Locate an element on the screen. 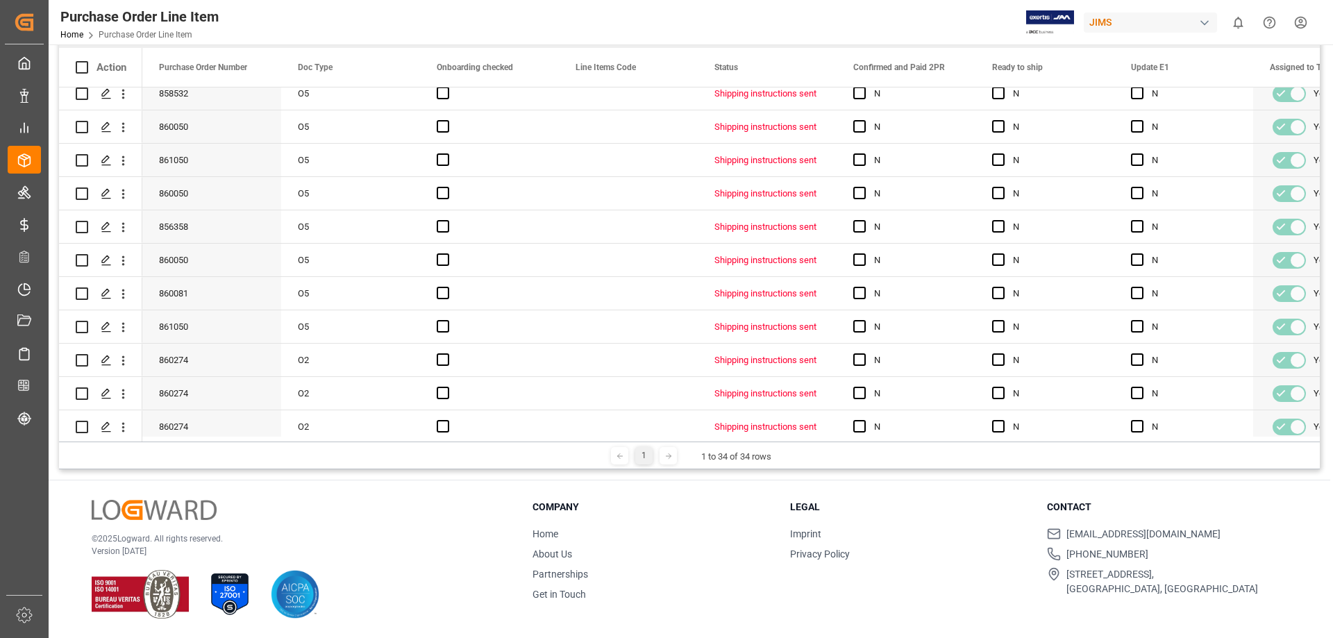  span: Ready to ship is located at coordinates (1017, 67).